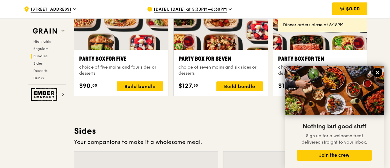  Describe the element at coordinates (334, 155) in the screenshot. I see `button: Join the crew` at that location.